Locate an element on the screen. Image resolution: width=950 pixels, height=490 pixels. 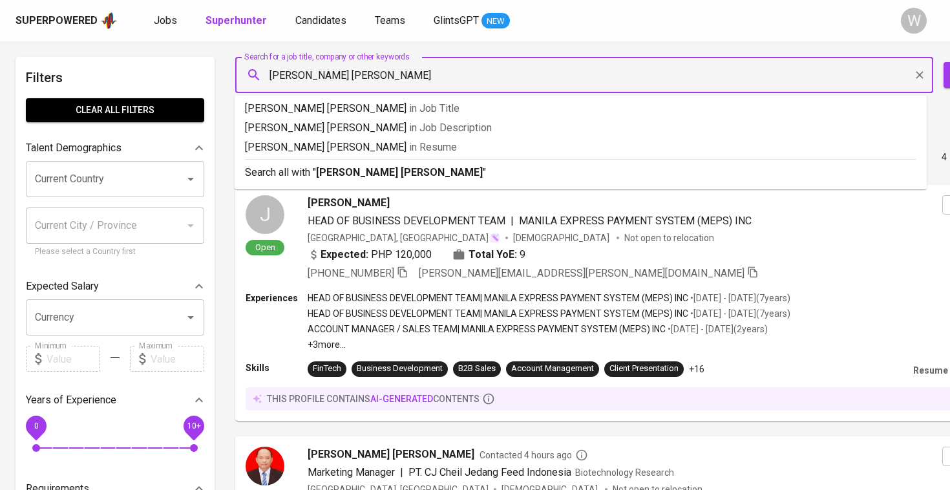
span: 10+ is located at coordinates (193, 426).